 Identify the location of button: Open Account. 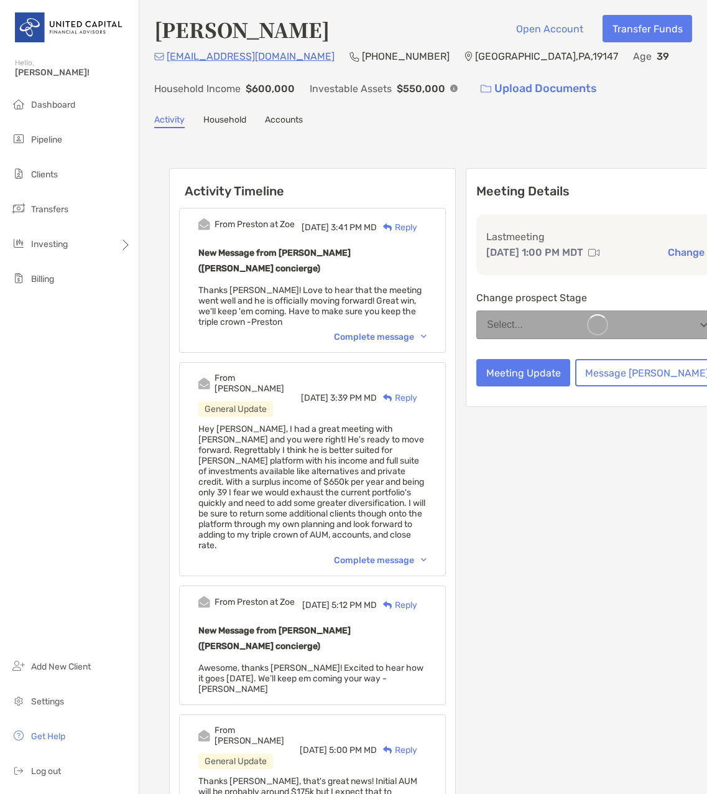
(549, 29).